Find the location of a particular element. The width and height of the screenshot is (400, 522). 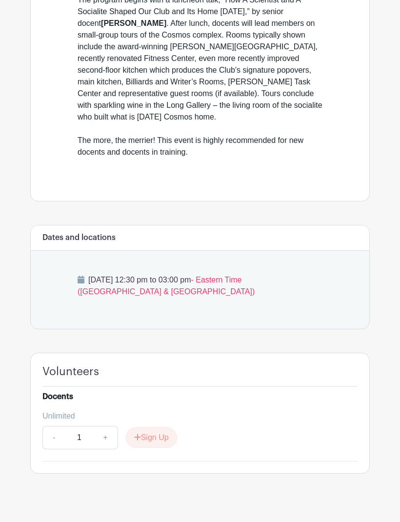

div: Docents is located at coordinates (58, 397).